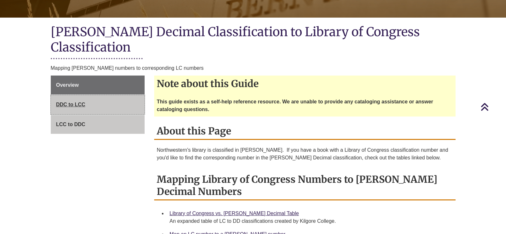  What do you see at coordinates (98, 124) in the screenshot?
I see `a: LCC to DDC` at bounding box center [98, 124].